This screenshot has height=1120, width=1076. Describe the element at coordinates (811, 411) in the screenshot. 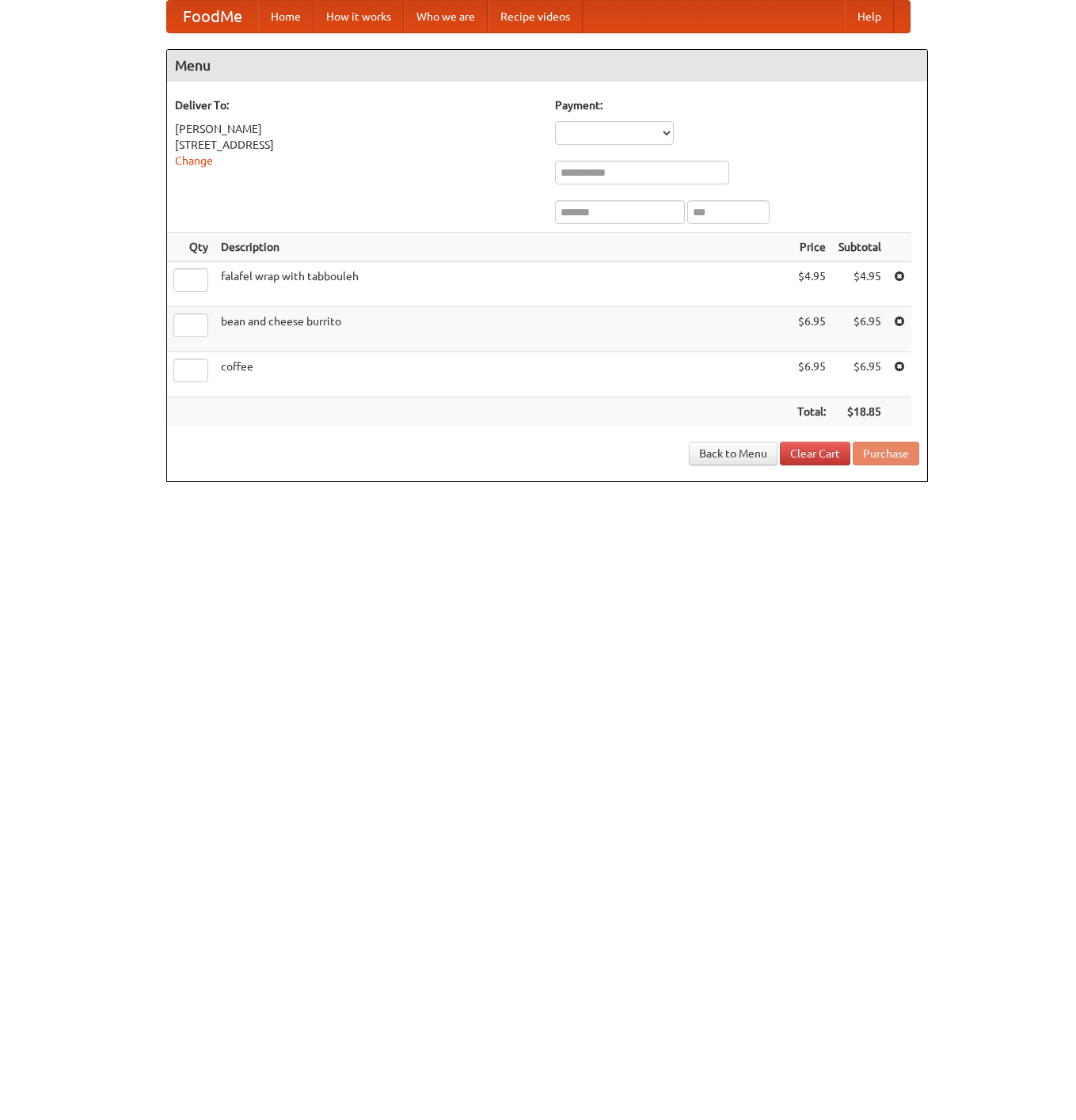

I see `th: Total:` at that location.